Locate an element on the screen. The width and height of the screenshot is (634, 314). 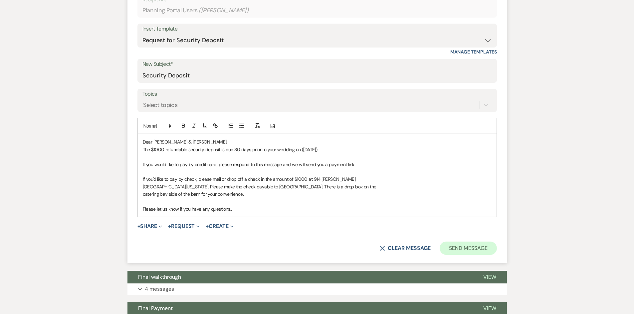
button: Share is located at coordinates (150, 227).